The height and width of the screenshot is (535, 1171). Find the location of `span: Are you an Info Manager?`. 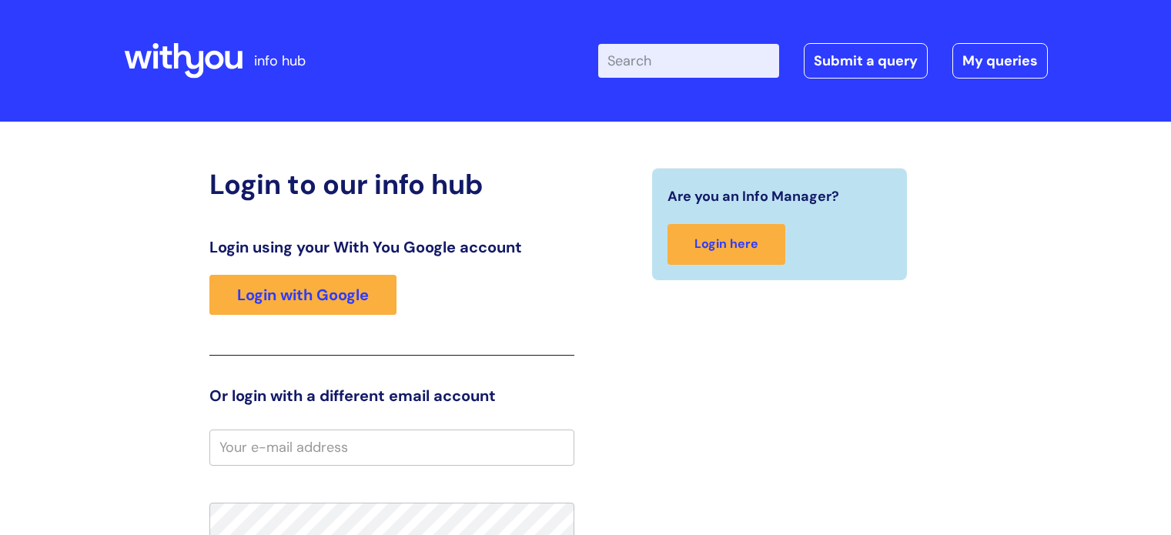

span: Are you an Info Manager? is located at coordinates (753, 196).